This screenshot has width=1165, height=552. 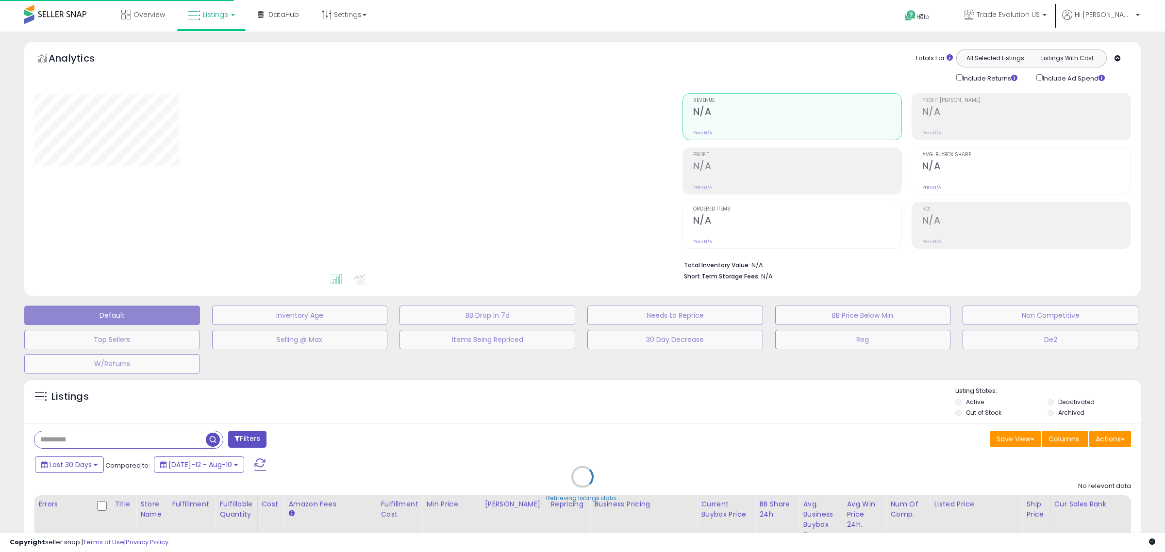 What do you see at coordinates (89, 543) in the screenshot?
I see `div: seller snap | |` at bounding box center [89, 543].